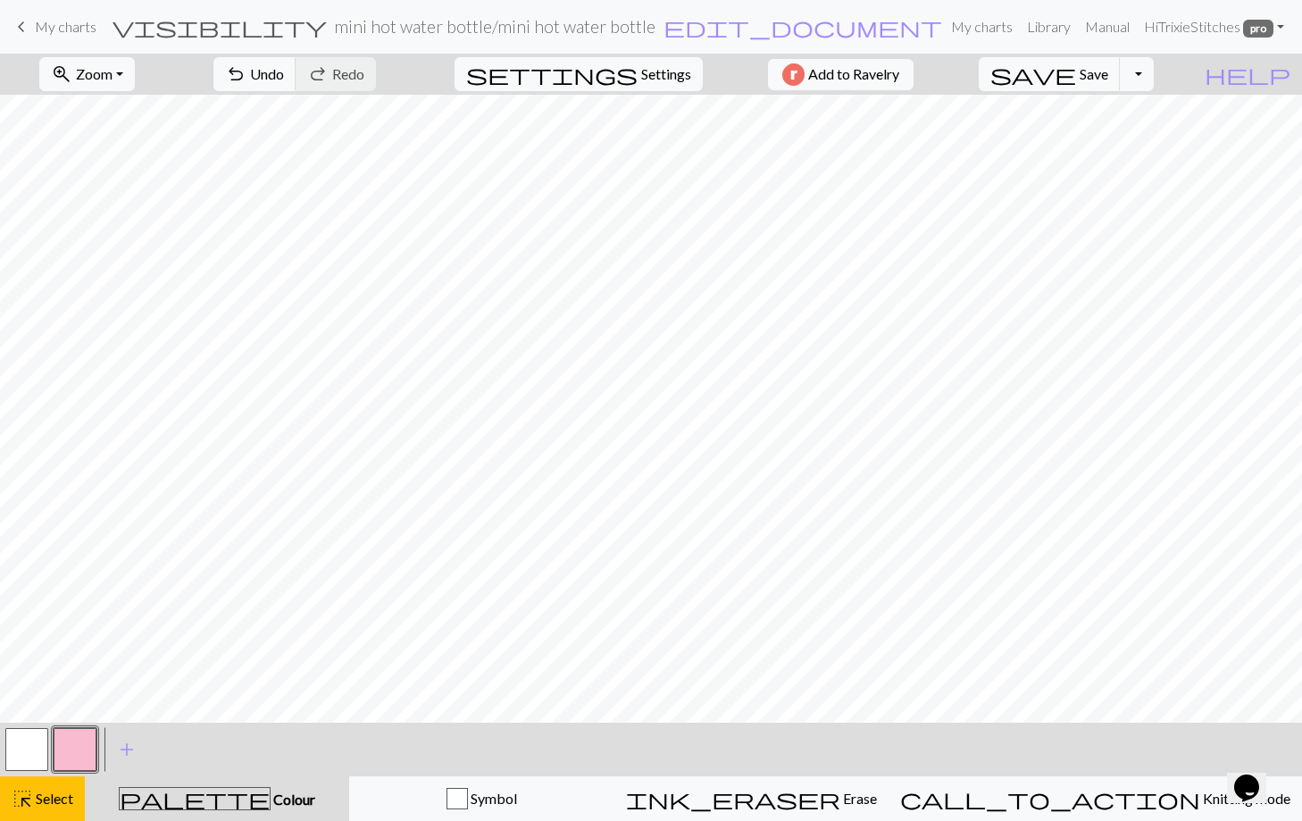 The image size is (1302, 821). Describe the element at coordinates (220, 27) in the screenshot. I see `span: visibility` at that location.